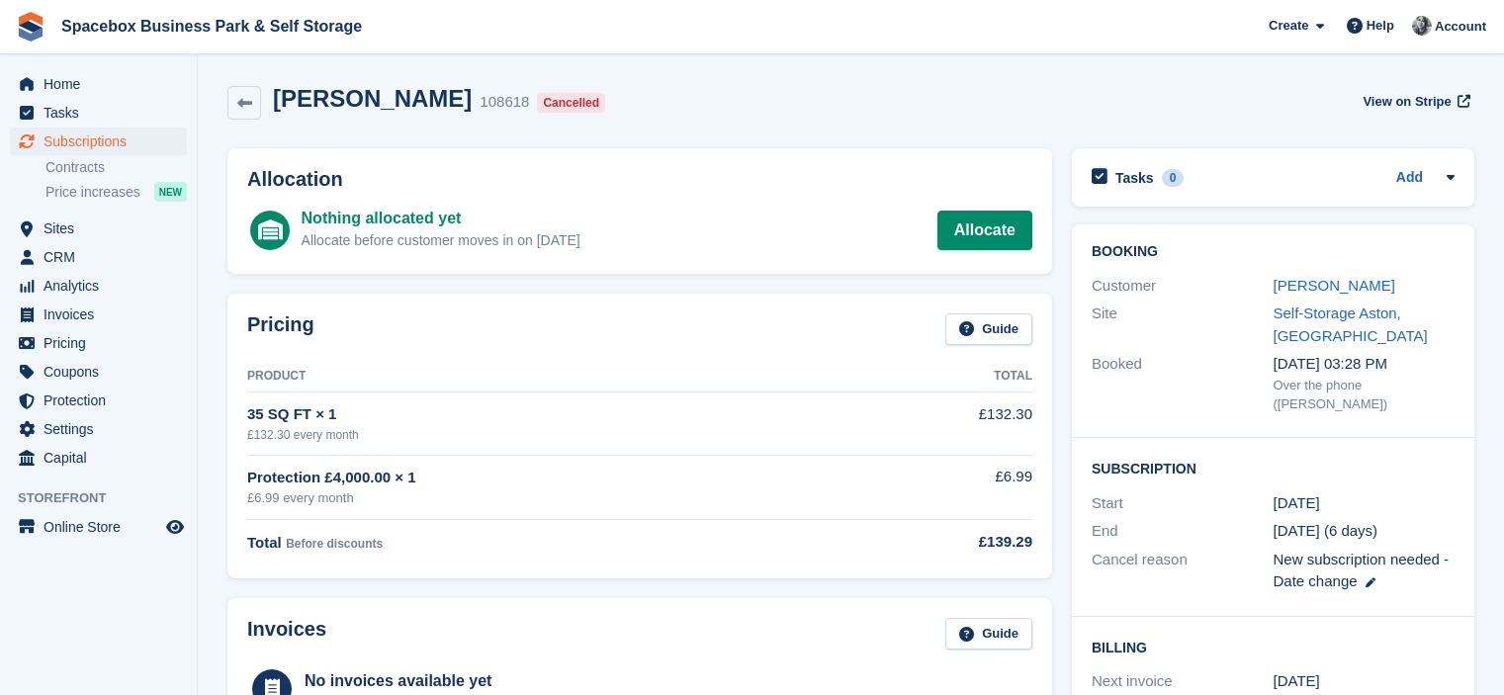 This screenshot has width=1504, height=695. Describe the element at coordinates (103, 401) in the screenshot. I see `span: Protection` at that location.